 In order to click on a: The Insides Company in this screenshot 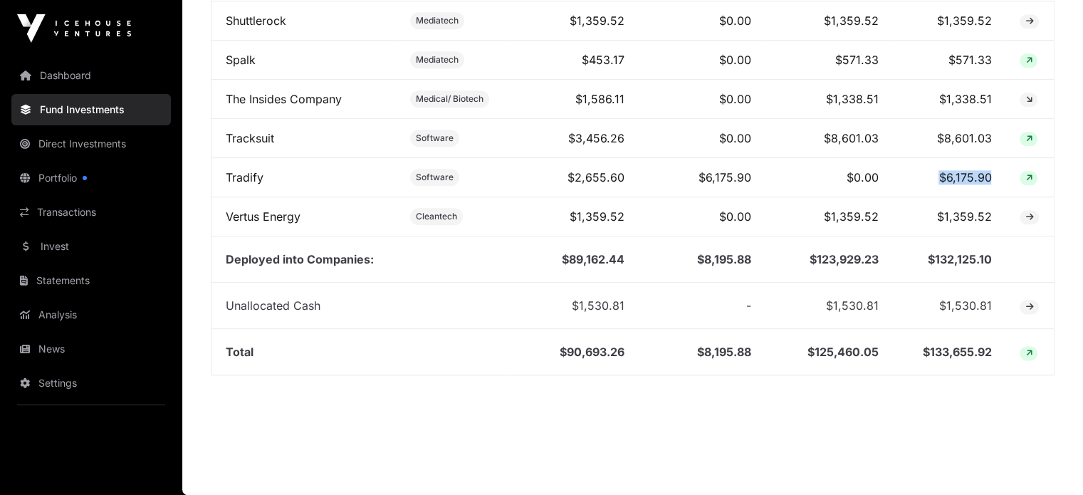, I will do `click(283, 99)`.